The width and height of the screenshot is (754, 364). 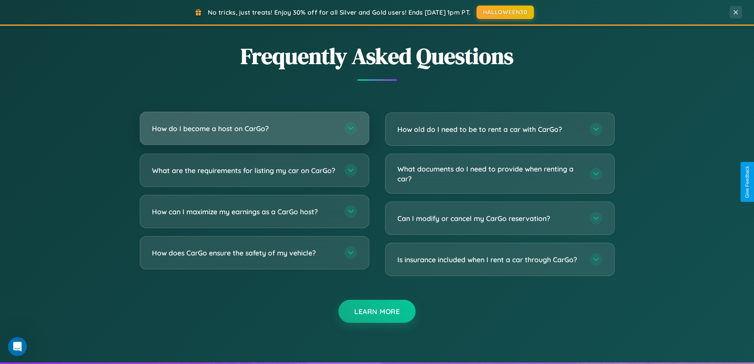 I want to click on h3: How old do I need to be to rent a car with CarGo?, so click(x=490, y=129).